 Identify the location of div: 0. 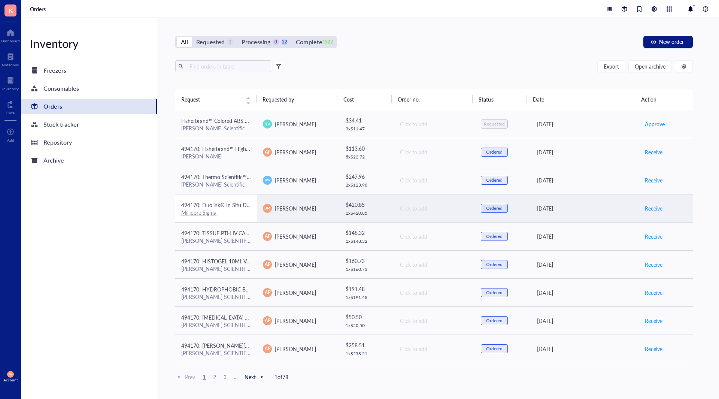
(276, 42).